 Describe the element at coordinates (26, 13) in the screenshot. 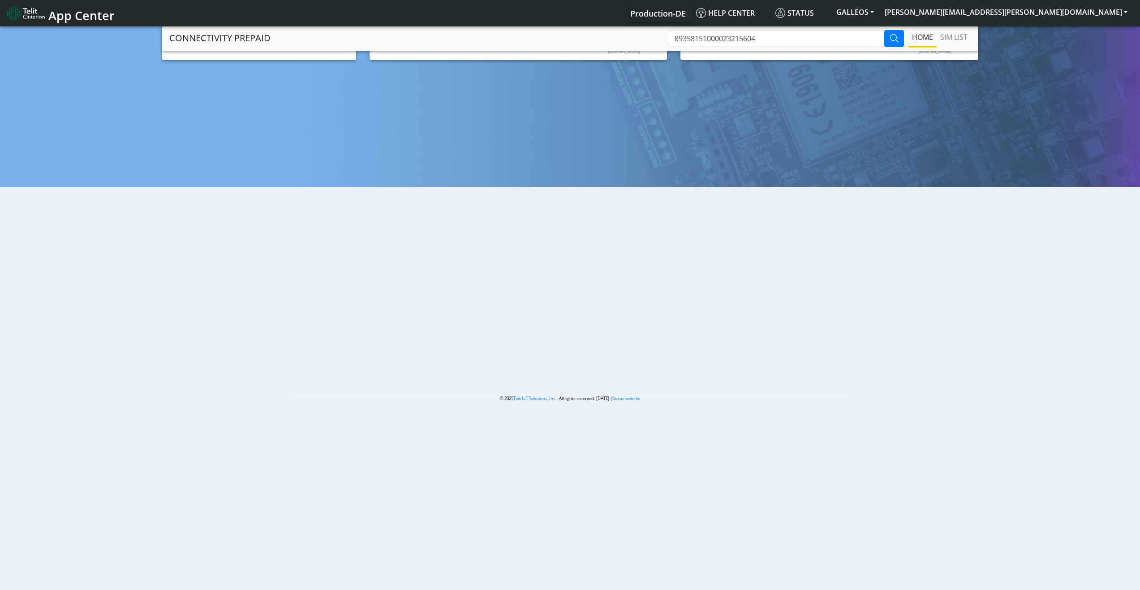

I see `img: logo-telit-cinterion-gw-new.png` at that location.